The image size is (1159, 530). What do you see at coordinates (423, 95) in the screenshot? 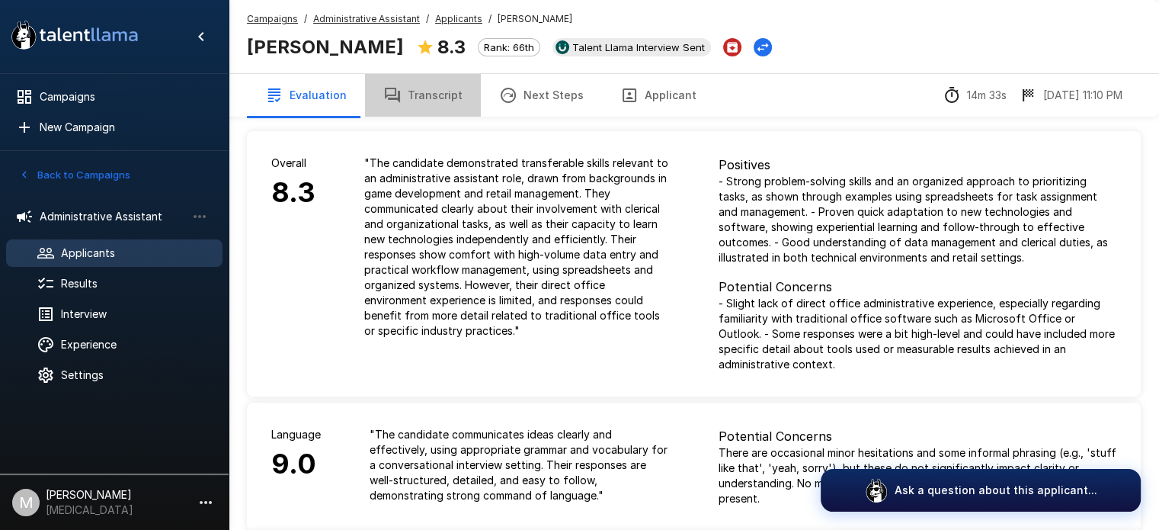
I see `button: Transcript` at bounding box center [423, 95].